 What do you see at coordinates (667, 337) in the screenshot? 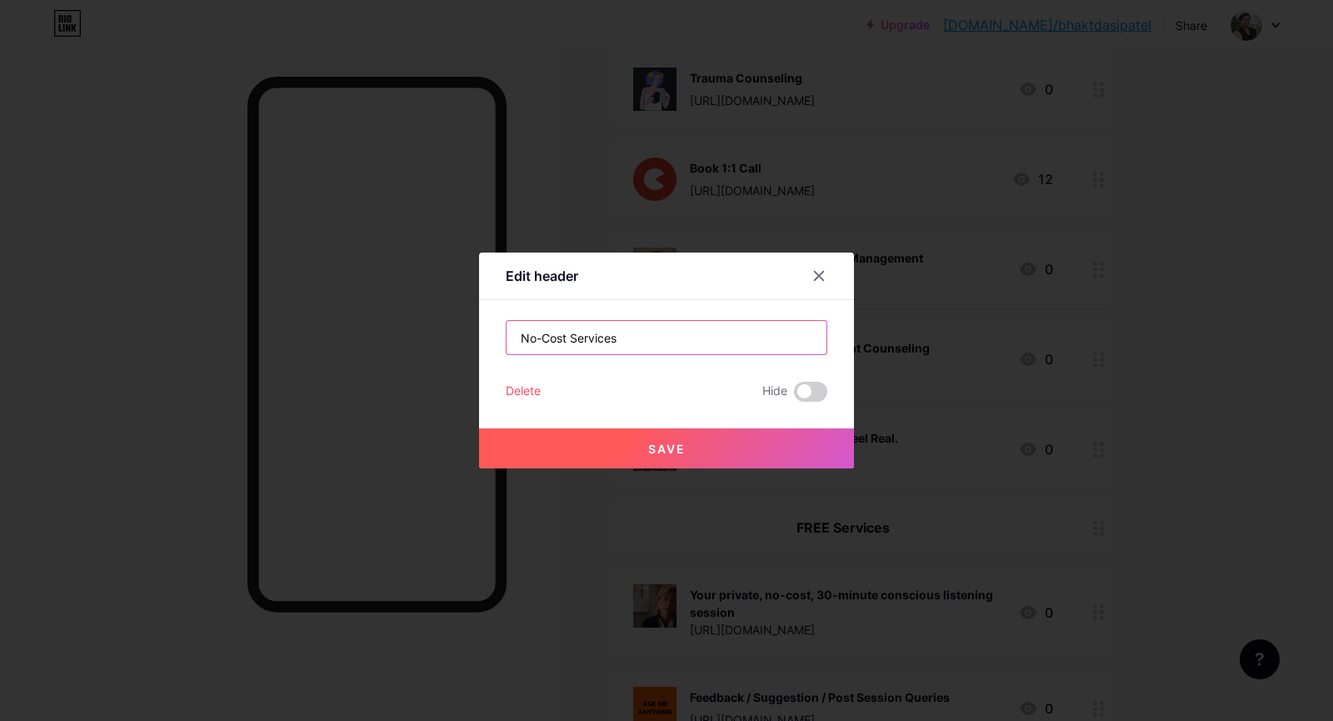
I see `input: Title` at bounding box center [667, 337].